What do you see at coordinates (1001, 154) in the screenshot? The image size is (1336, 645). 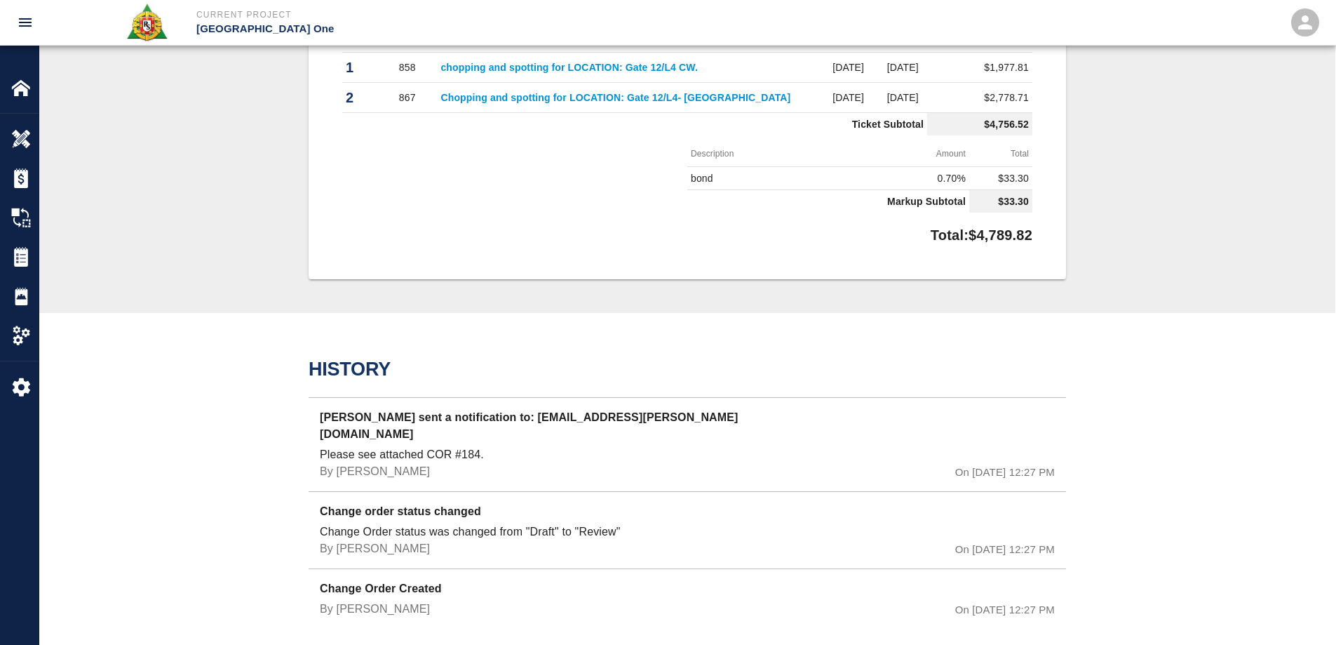 I see `th: Total` at bounding box center [1001, 154].